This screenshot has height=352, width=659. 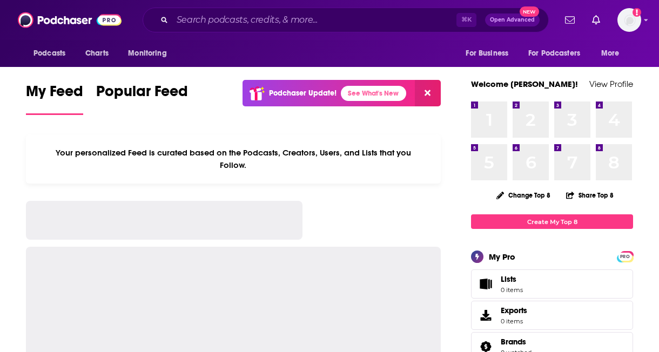 What do you see at coordinates (142, 98) in the screenshot?
I see `a: Popular Feed` at bounding box center [142, 98].